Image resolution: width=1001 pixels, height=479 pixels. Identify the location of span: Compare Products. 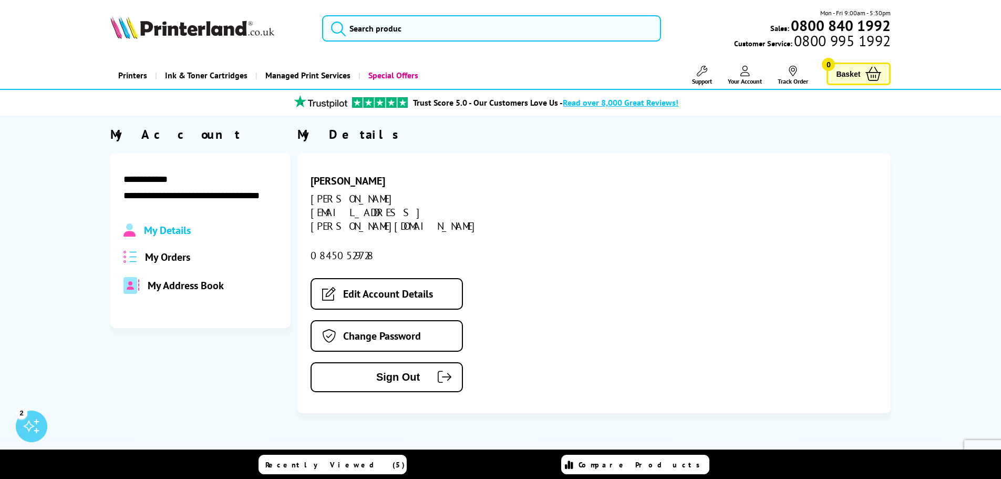
(642, 464).